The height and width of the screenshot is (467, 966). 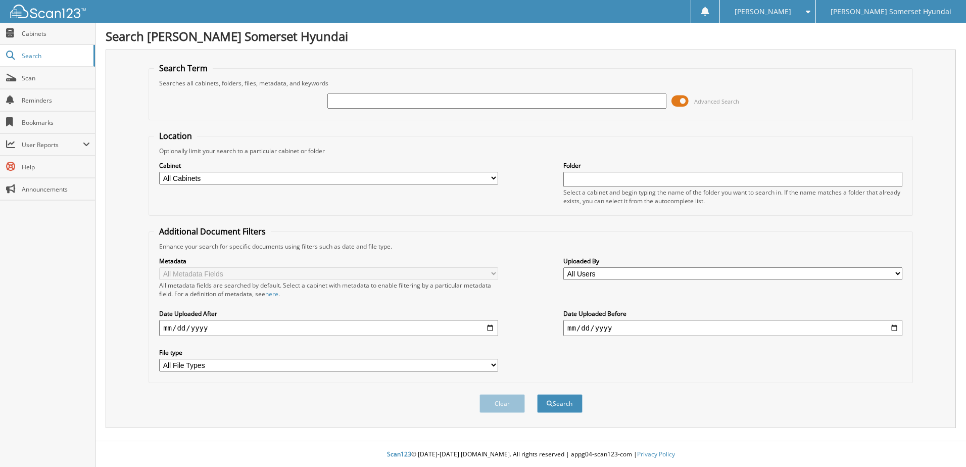 I want to click on span: Announcements, so click(x=56, y=189).